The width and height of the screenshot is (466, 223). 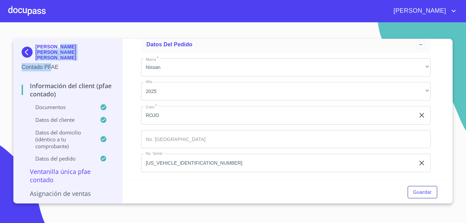 What do you see at coordinates (286, 91) in the screenshot?
I see `div: 2025` at bounding box center [286, 91].